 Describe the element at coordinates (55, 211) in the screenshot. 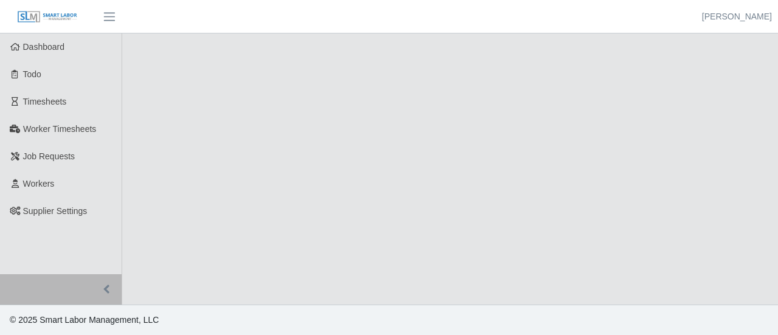

I see `span: Supplier Settings` at that location.